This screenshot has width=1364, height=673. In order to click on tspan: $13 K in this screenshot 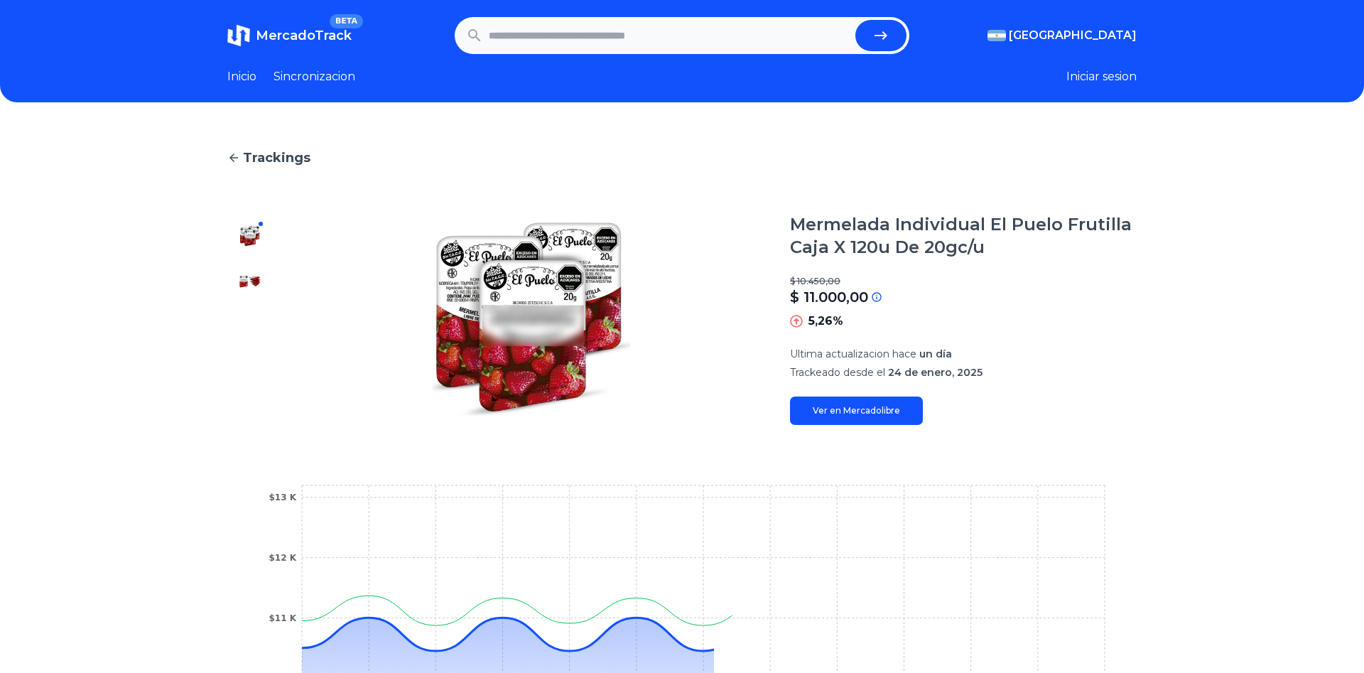, I will do `click(282, 497)`.